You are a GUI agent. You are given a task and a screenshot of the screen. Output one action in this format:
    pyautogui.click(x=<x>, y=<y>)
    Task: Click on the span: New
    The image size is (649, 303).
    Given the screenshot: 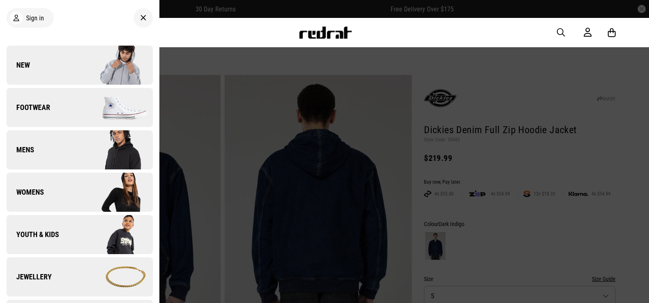 What is the action you would take?
    pyautogui.click(x=18, y=65)
    